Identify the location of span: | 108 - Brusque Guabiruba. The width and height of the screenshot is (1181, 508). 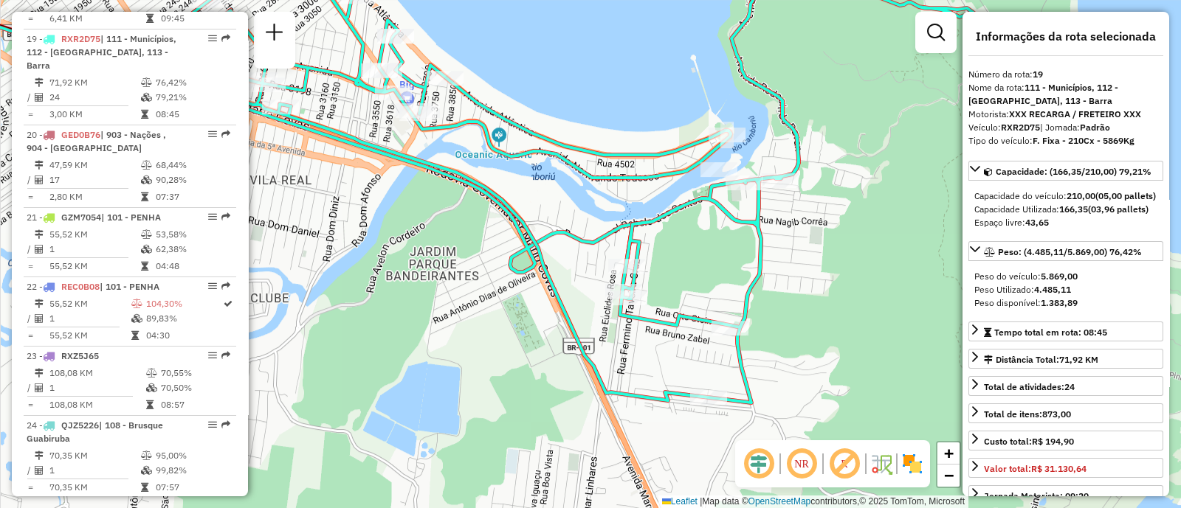
(94, 432).